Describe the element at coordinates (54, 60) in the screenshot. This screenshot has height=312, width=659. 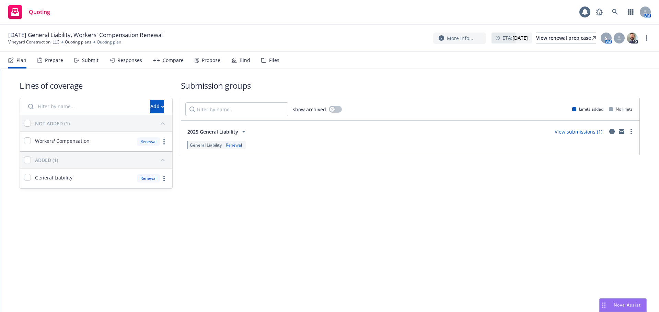
I see `div: Prepare` at that location.